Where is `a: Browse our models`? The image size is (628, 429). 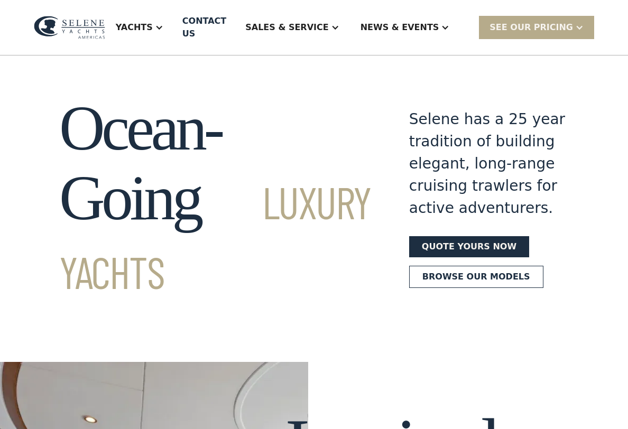 a: Browse our models is located at coordinates (476, 277).